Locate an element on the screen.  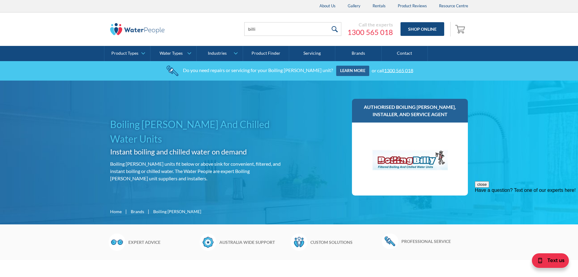
a: Home is located at coordinates (116, 211).